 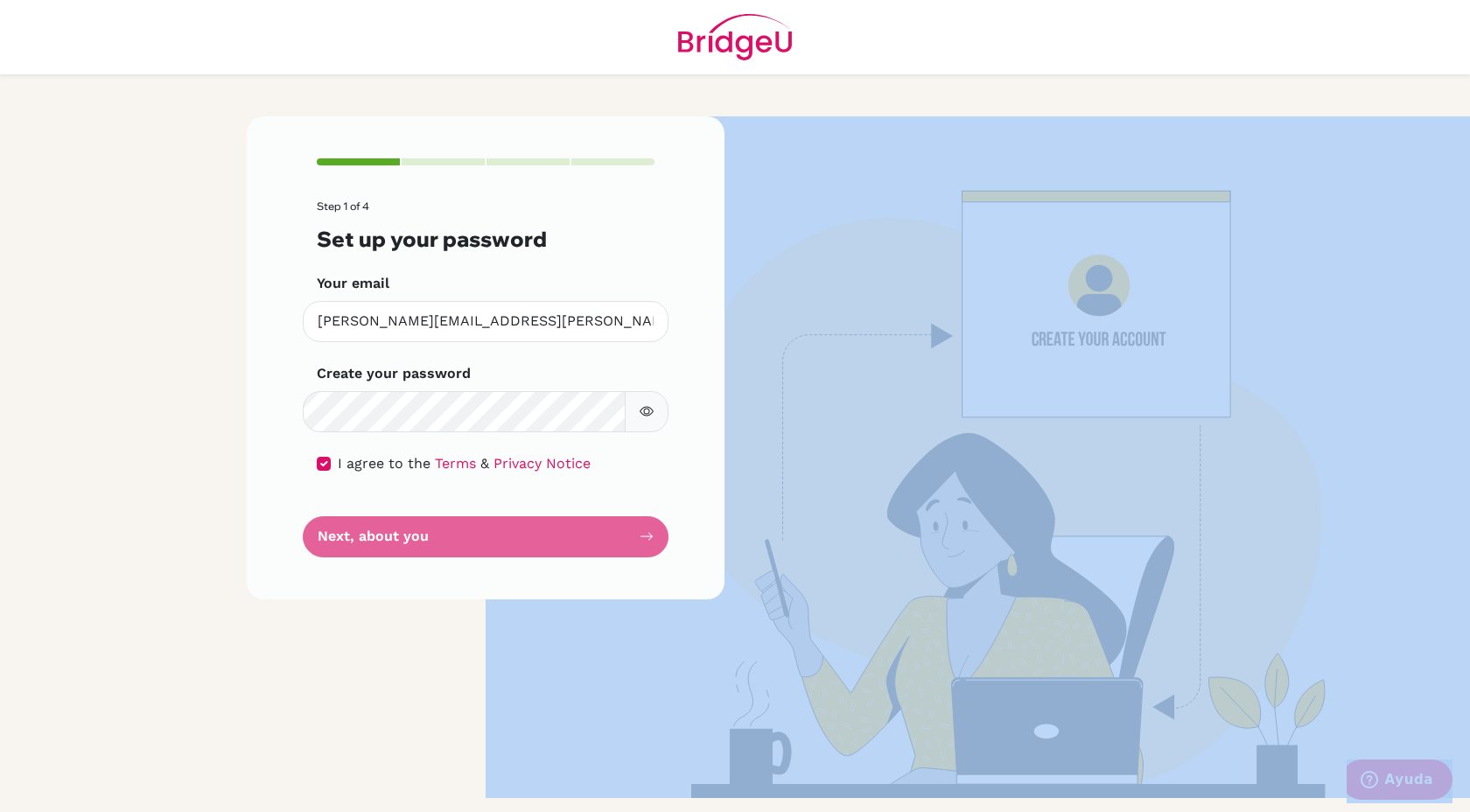 What do you see at coordinates (486, 239) in the screenshot?
I see `h3: Set up your password` at bounding box center [486, 239].